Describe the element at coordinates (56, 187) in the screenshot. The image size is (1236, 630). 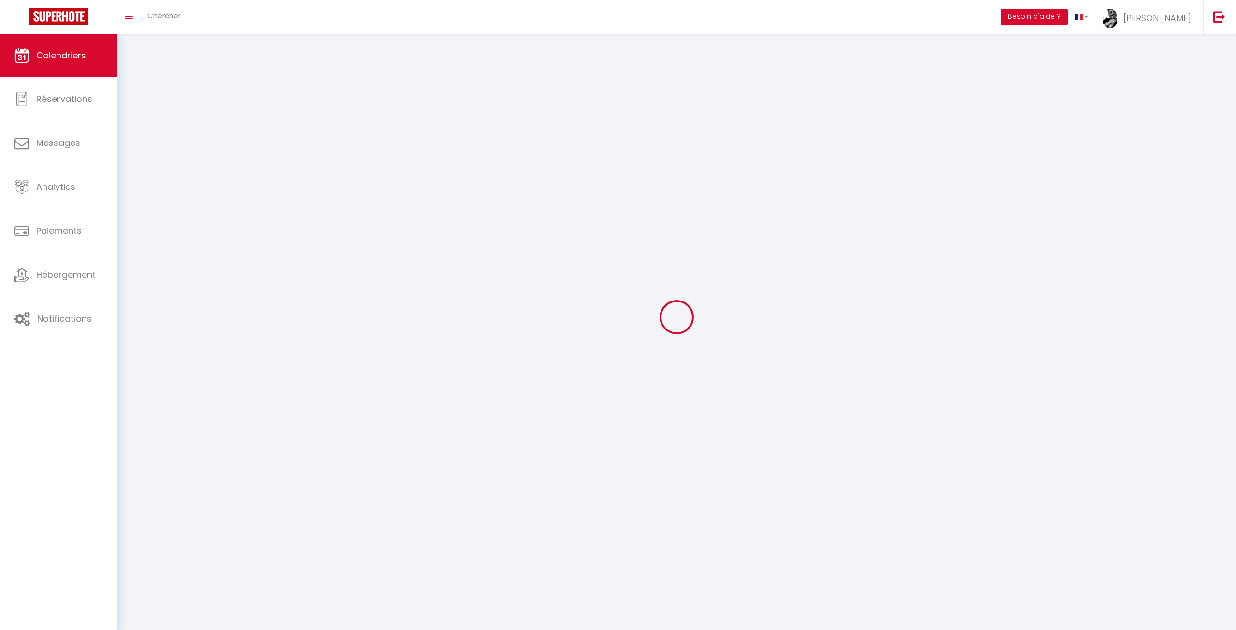
I see `span: Analytics` at that location.